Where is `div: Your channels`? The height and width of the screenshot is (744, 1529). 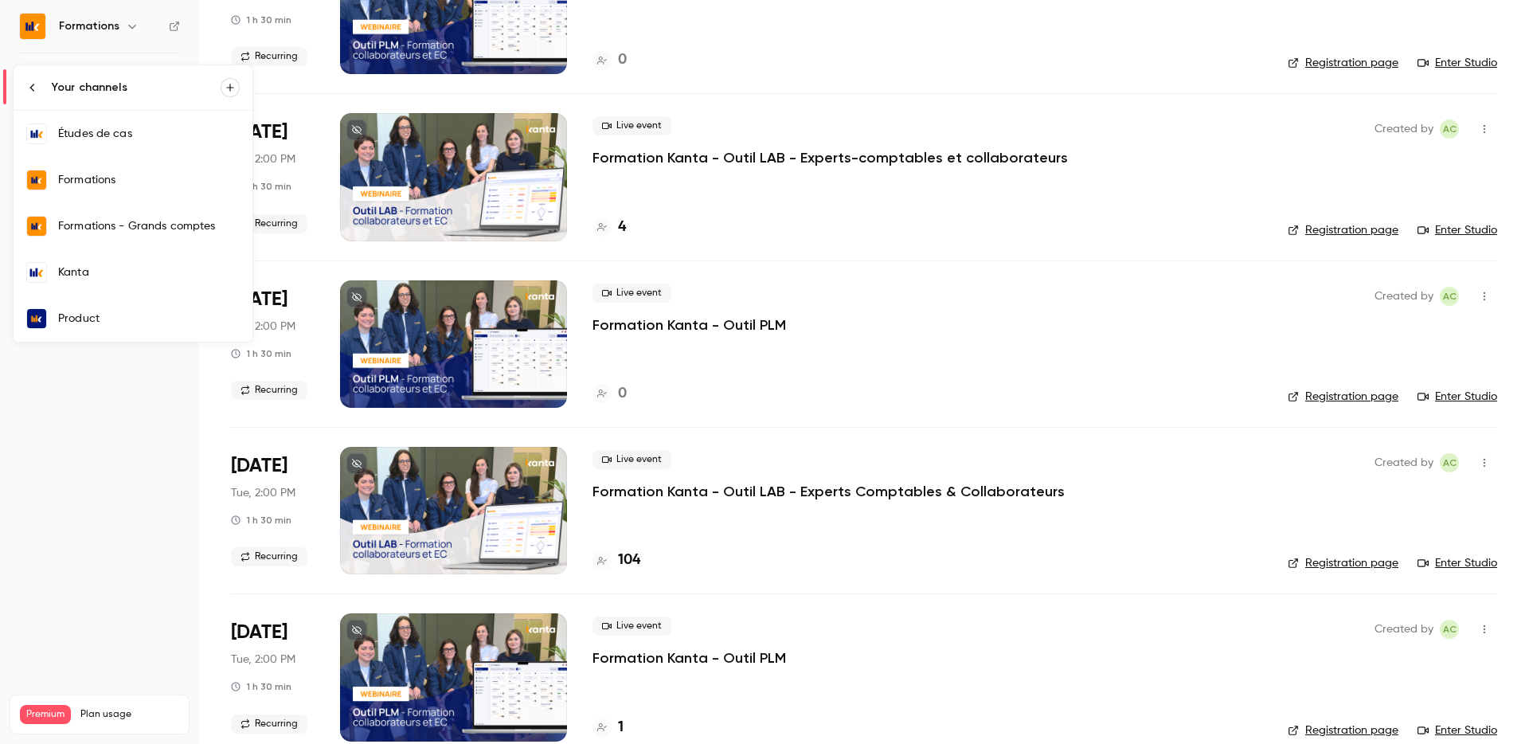
div: Your channels is located at coordinates (136, 88).